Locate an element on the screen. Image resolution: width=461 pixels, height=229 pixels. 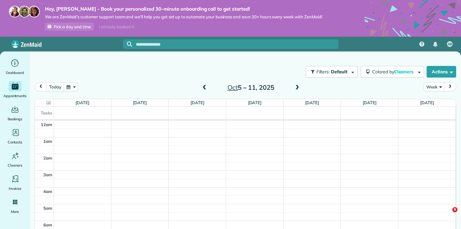
a: Appointments is located at coordinates (15, 90).